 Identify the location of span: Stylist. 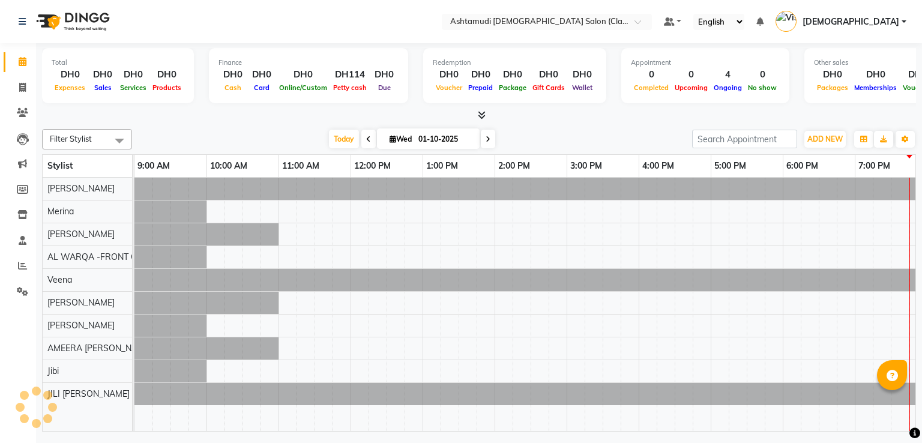
(60, 166).